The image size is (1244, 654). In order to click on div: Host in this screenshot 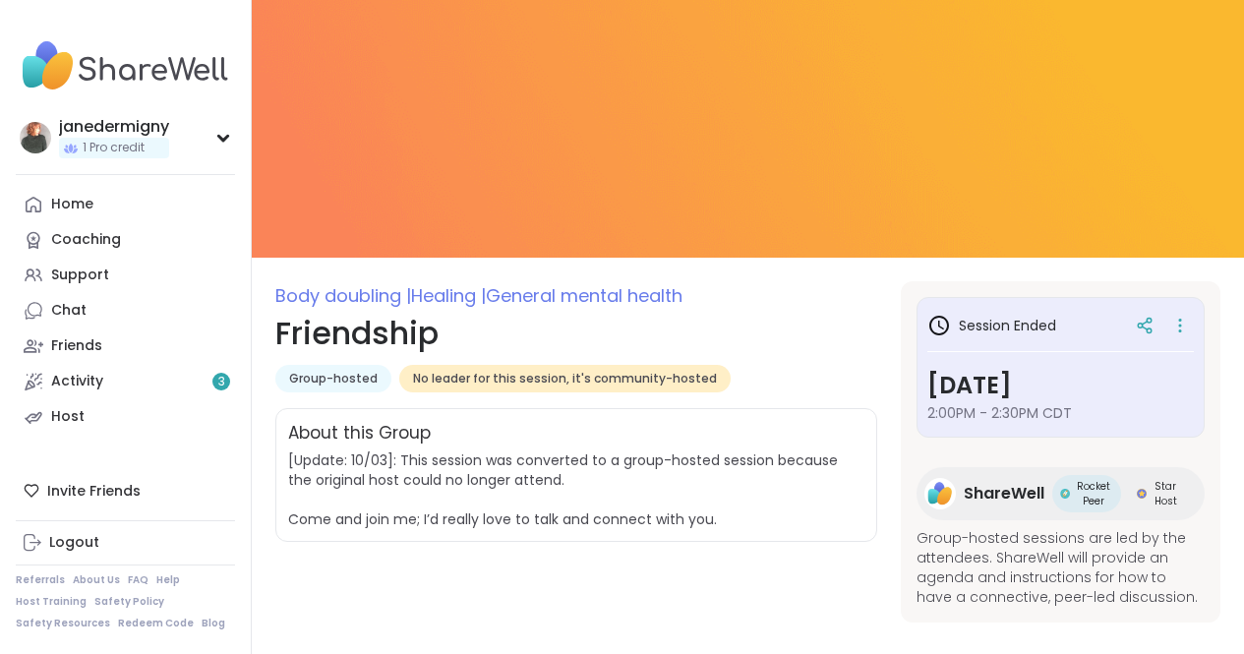, I will do `click(68, 417)`.